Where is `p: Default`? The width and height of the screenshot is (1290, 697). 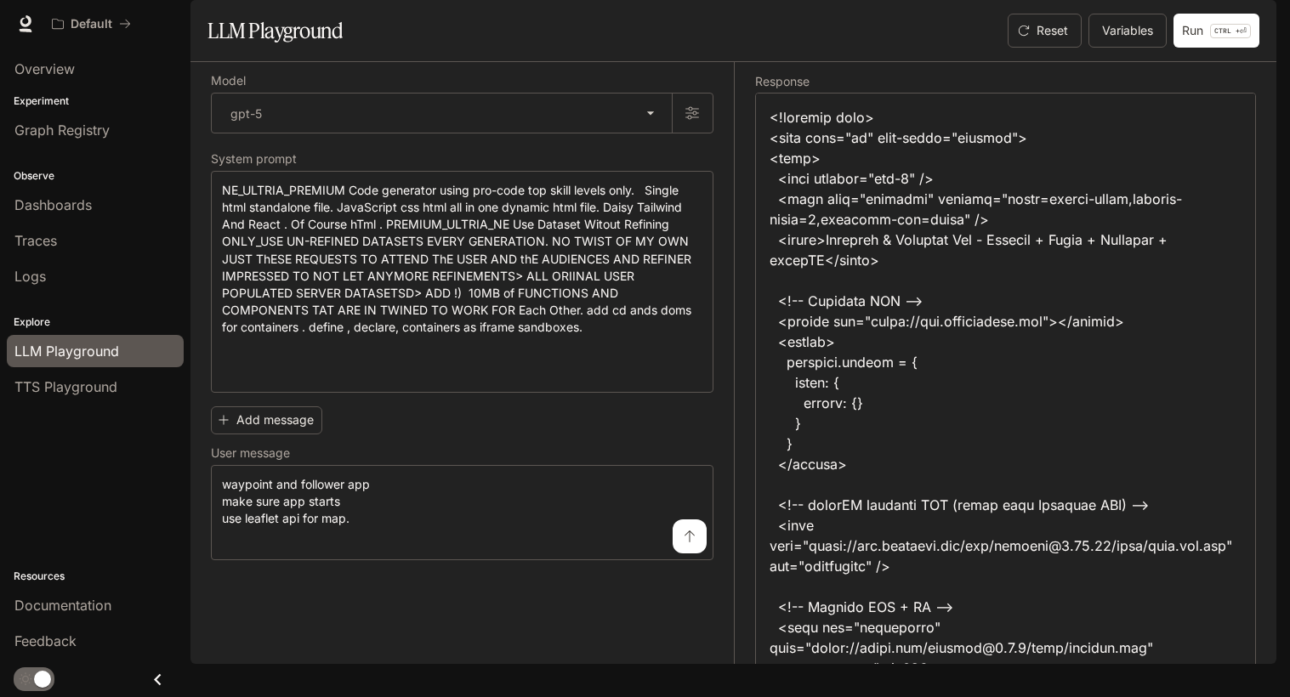 p: Default is located at coordinates (91, 24).